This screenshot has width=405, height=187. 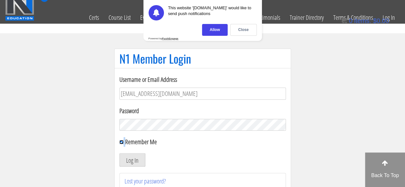 What do you see at coordinates (388, 18) in the screenshot?
I see `a: Log In` at bounding box center [388, 18].